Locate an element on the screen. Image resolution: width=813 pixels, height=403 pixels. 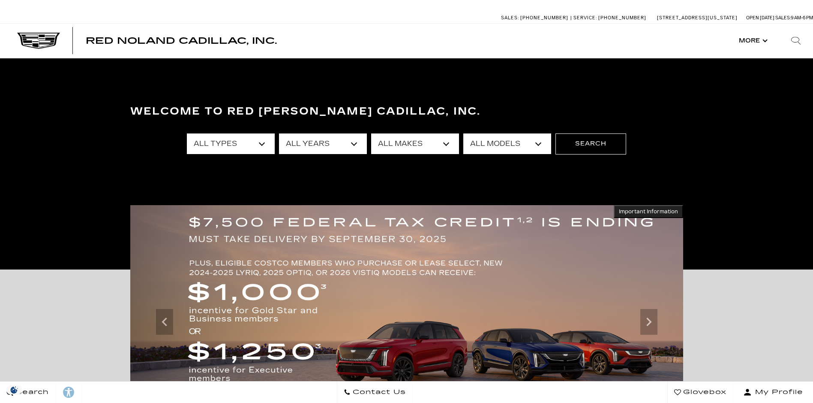
a: Glovebox is located at coordinates (701, 392).